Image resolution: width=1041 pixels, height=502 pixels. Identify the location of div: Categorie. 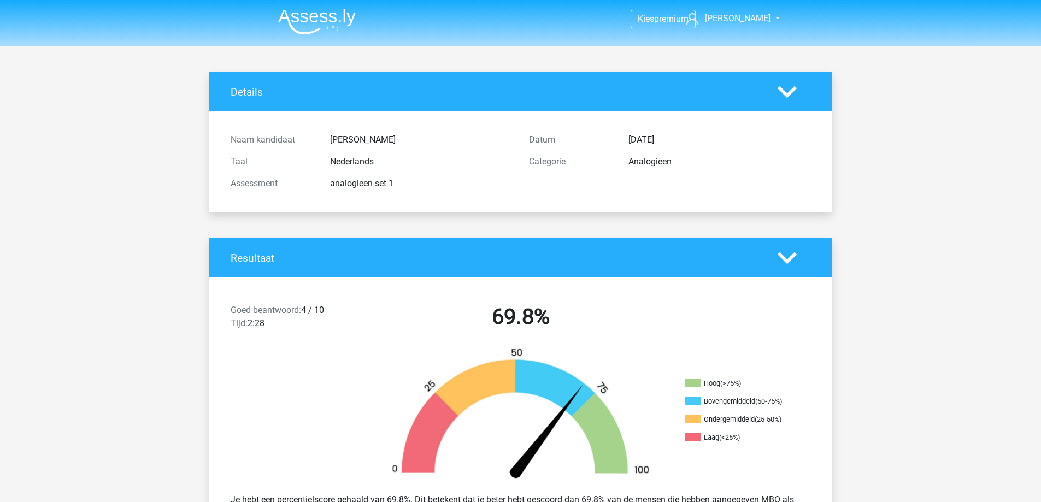
(571, 162).